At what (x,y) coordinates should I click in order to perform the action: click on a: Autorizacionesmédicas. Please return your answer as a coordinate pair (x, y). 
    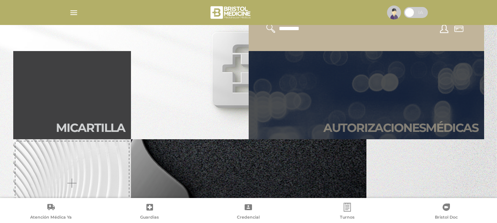
    Looking at the image, I should click on (367, 95).